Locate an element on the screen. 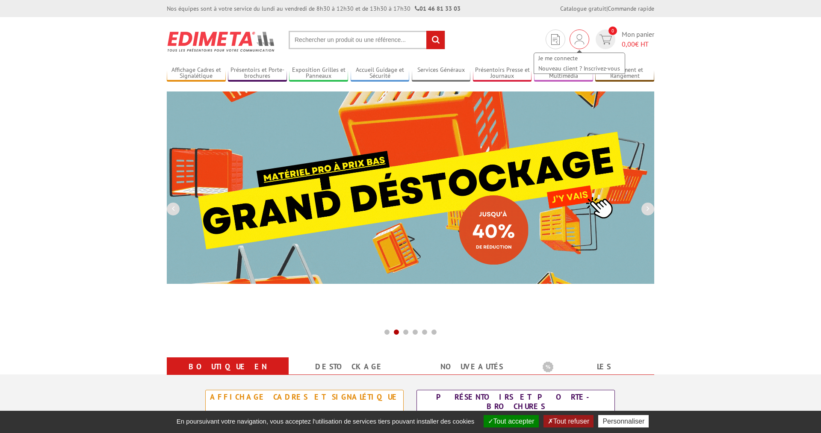 Image resolution: width=821 pixels, height=433 pixels. div: Présentoirs et Porte-brochures is located at coordinates (516, 402).